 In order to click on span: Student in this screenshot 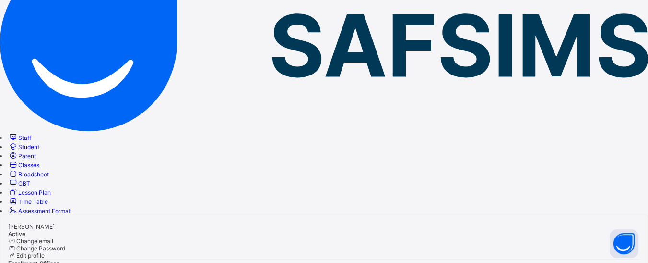, I will do `click(29, 146)`.